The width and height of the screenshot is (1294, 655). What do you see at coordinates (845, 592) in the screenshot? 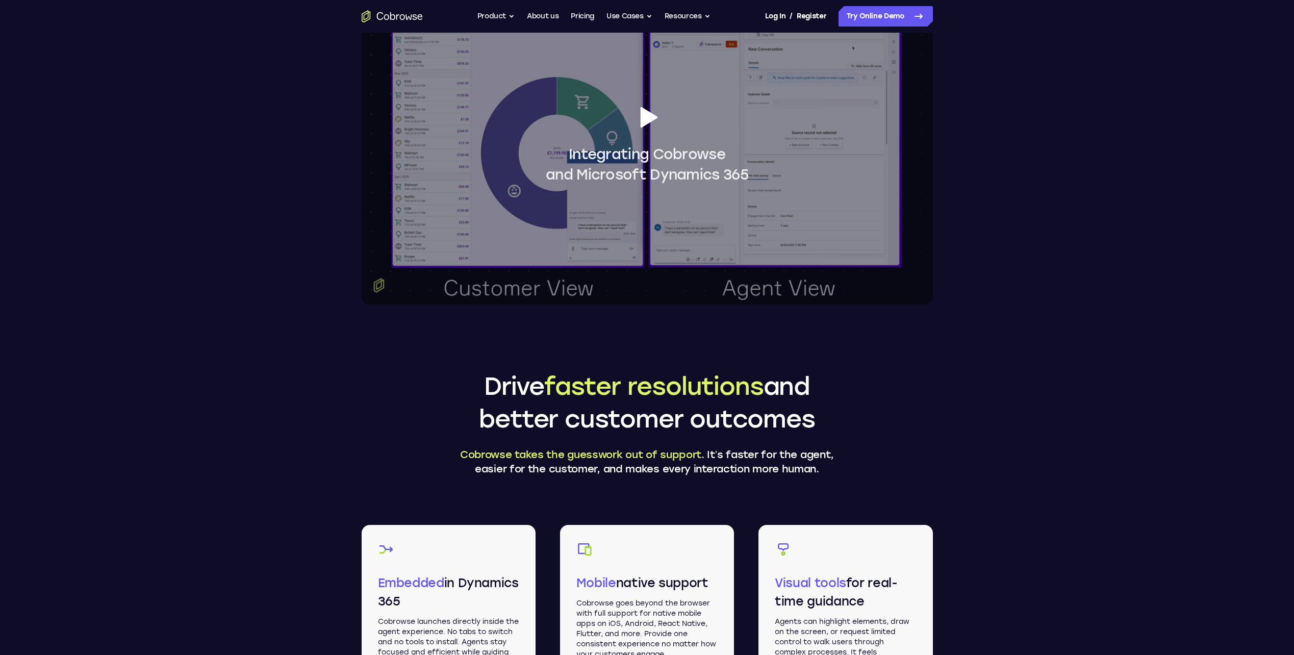
I see `p: for real-time guidance` at bounding box center [845, 592].